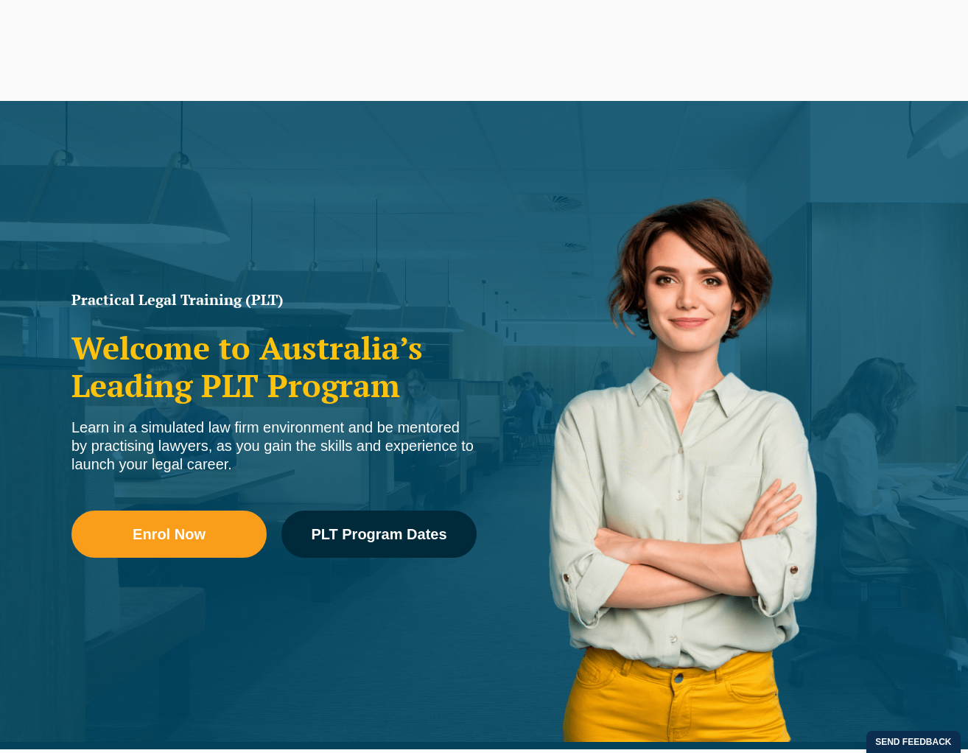  What do you see at coordinates (274, 446) in the screenshot?
I see `div: Learn in a simulated law firm environment and be mentored by practising lawyers, as you gain the ...` at bounding box center [274, 446].